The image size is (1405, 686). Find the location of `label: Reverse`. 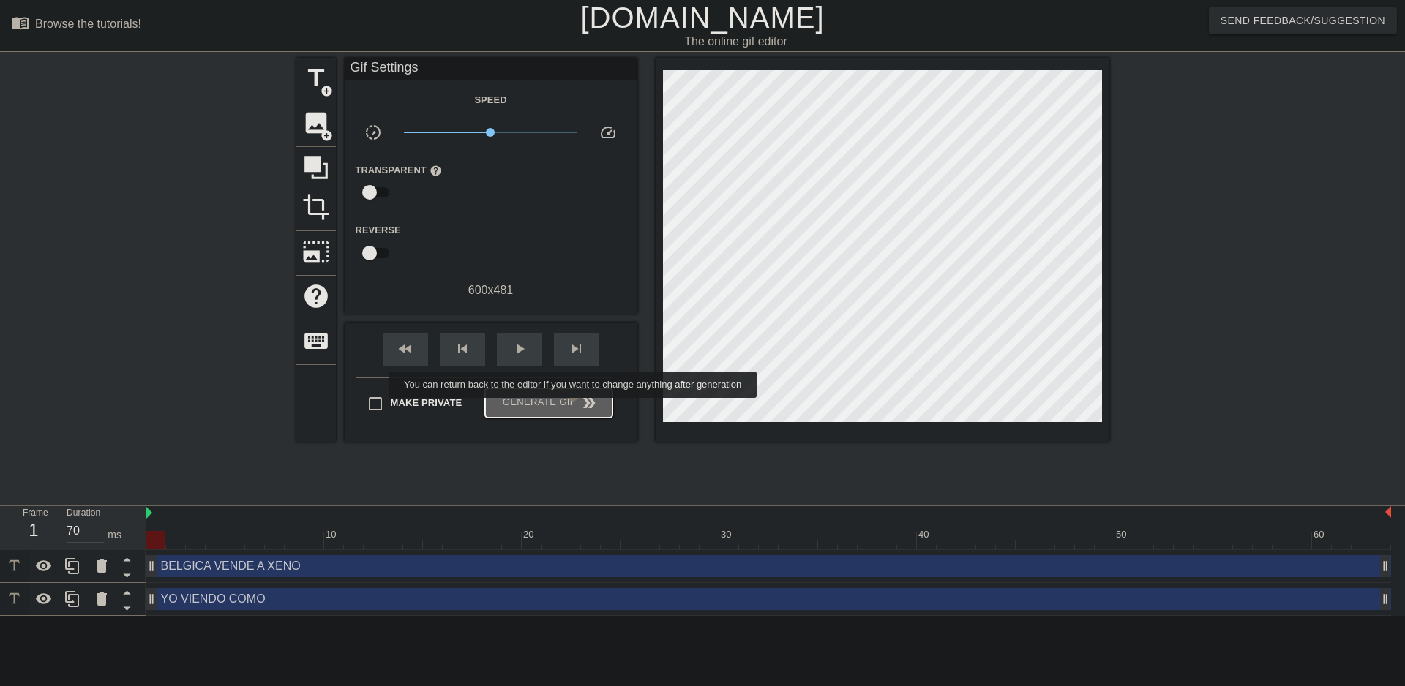

label: Reverse is located at coordinates (378, 230).